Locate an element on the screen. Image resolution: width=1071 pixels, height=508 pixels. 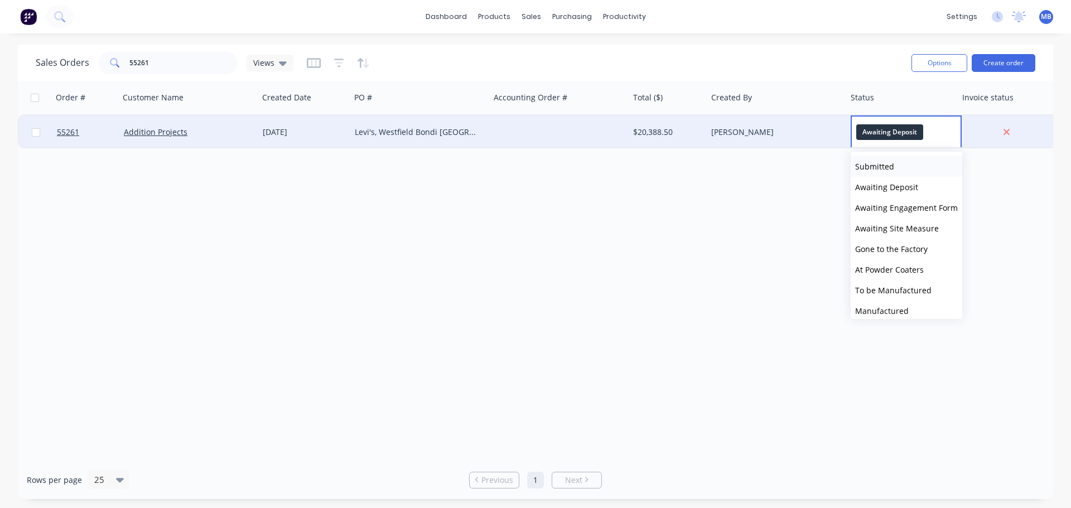
button: Awaiting Site Measure is located at coordinates (907, 228).